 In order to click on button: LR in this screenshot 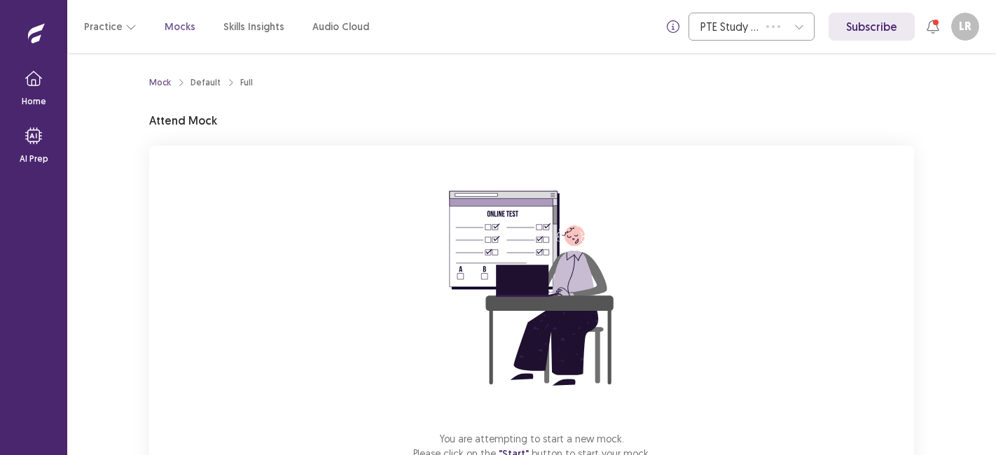, I will do `click(965, 27)`.